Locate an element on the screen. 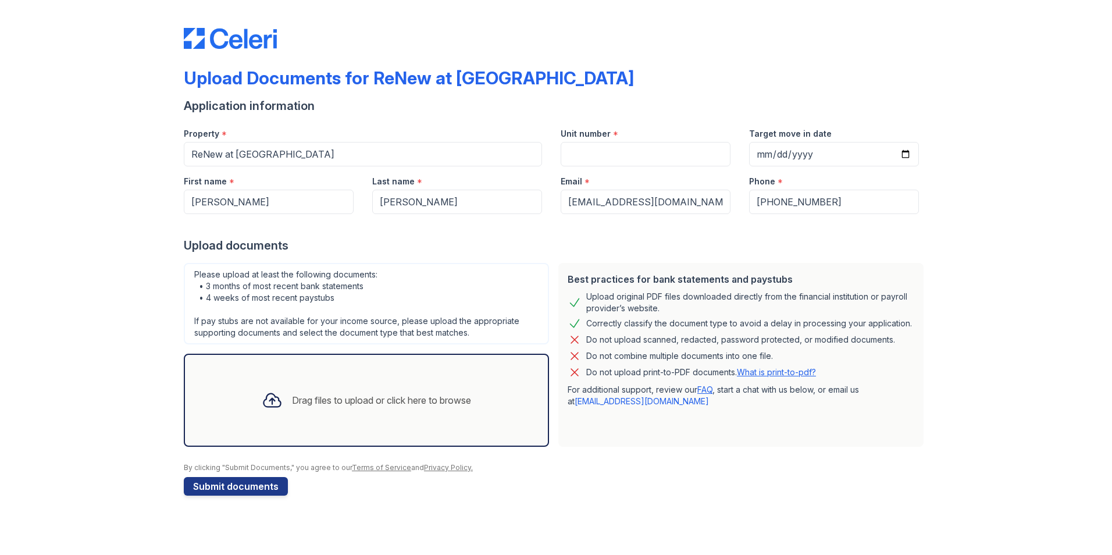  div: Upload documents is located at coordinates (556, 245).